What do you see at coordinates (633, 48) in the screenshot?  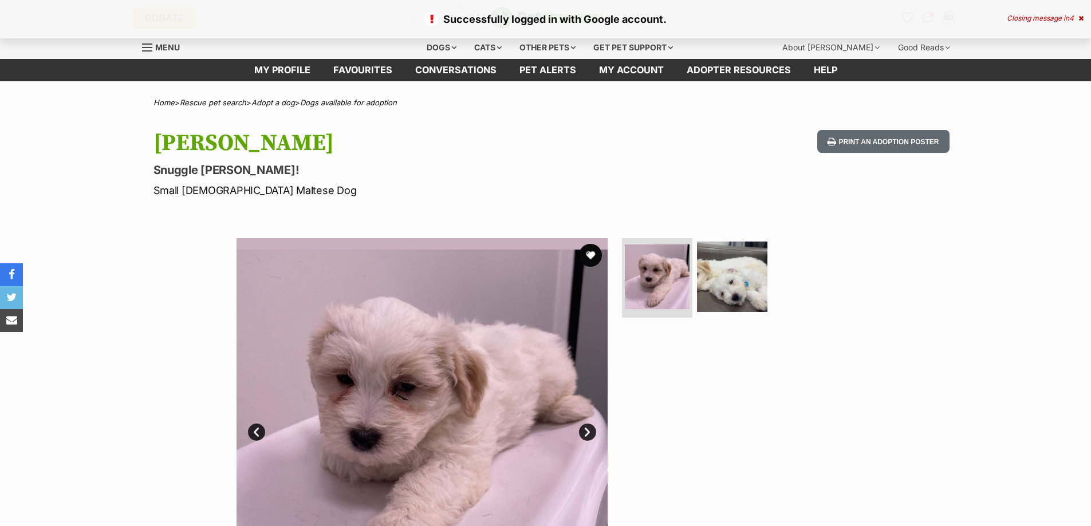 I see `div: Get pet support` at bounding box center [633, 48].